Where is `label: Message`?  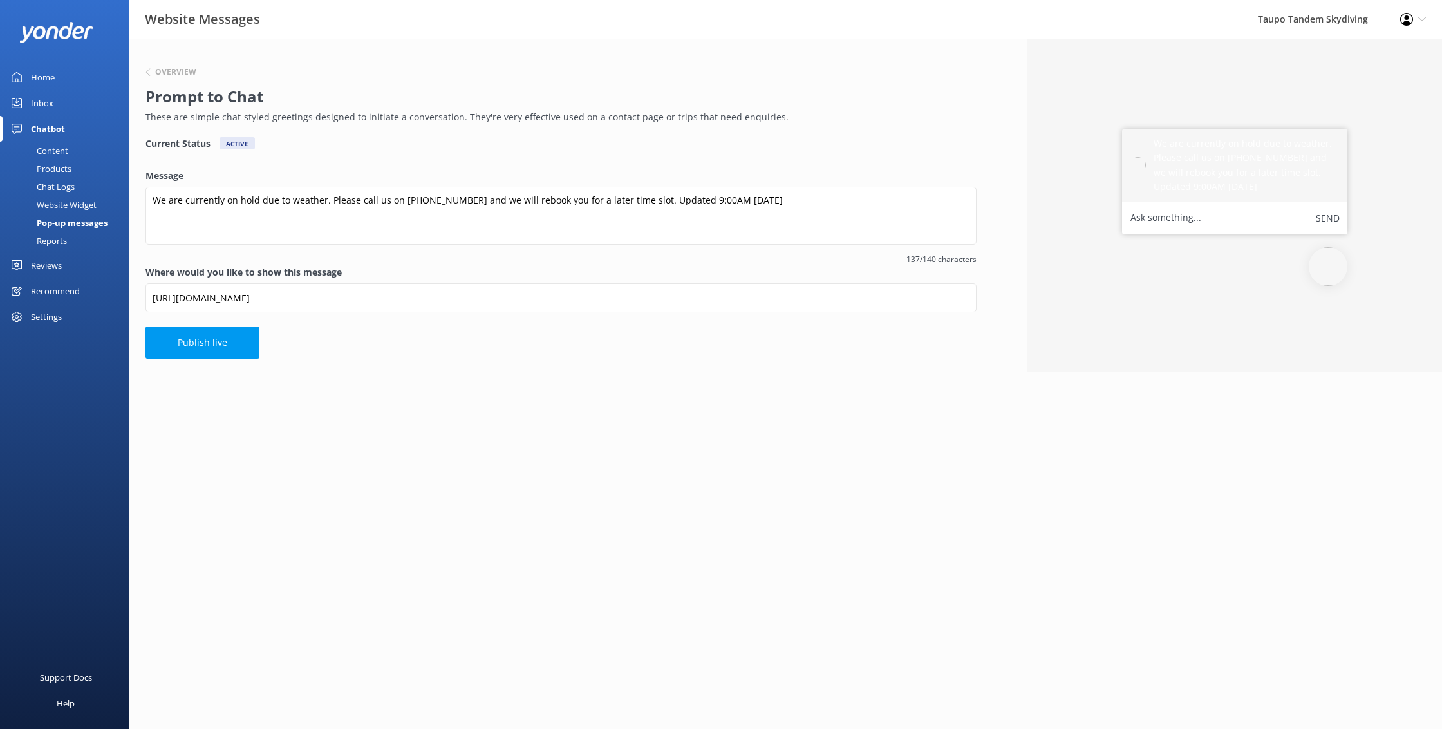 label: Message is located at coordinates (561, 176).